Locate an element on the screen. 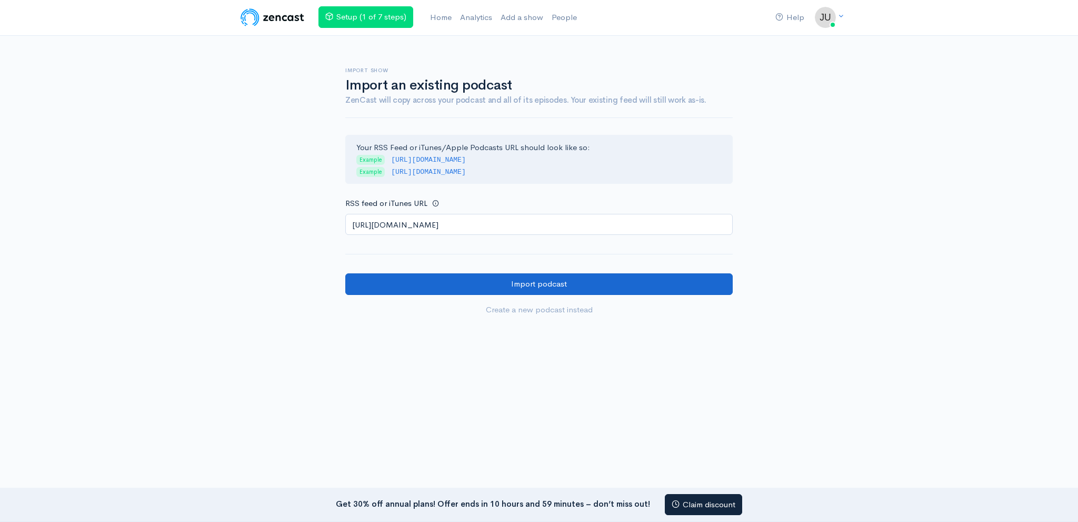 This screenshot has width=1078, height=522. a: Create a new podcast instead is located at coordinates (539, 310).